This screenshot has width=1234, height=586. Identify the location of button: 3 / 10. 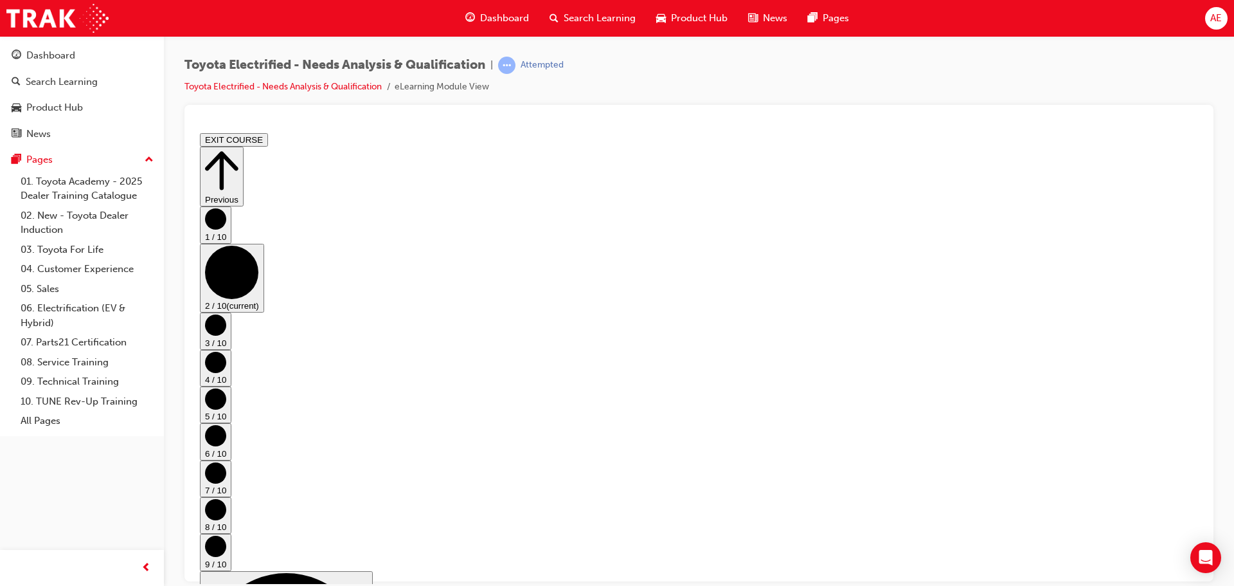
(21, 203).